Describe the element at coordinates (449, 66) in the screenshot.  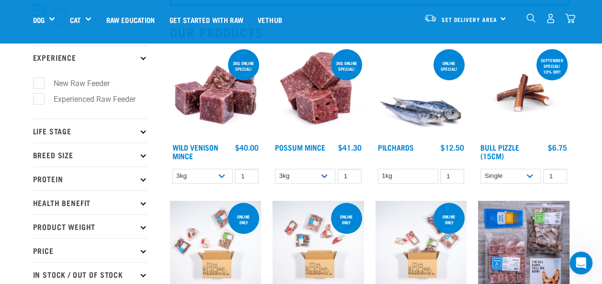
I see `div: ONLINE SPECIAL!` at that location.